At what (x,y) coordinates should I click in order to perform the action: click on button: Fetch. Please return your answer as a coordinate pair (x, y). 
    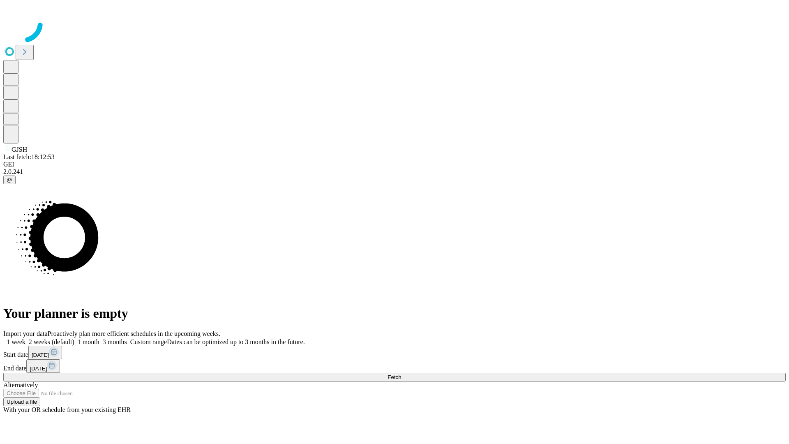
    Looking at the image, I should click on (395, 377).